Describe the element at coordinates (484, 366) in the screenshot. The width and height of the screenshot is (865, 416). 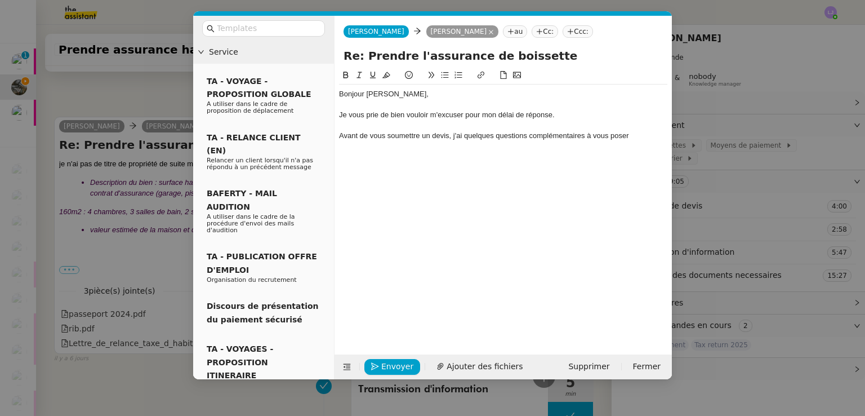
I see `span: Ajouter des fichiers` at that location.